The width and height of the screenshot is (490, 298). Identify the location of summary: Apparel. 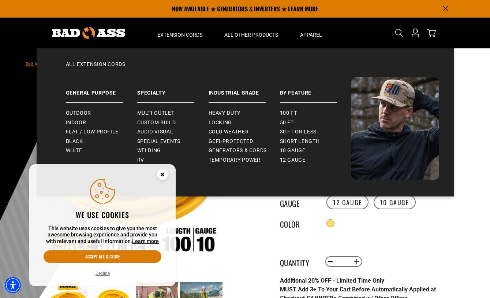
(311, 33).